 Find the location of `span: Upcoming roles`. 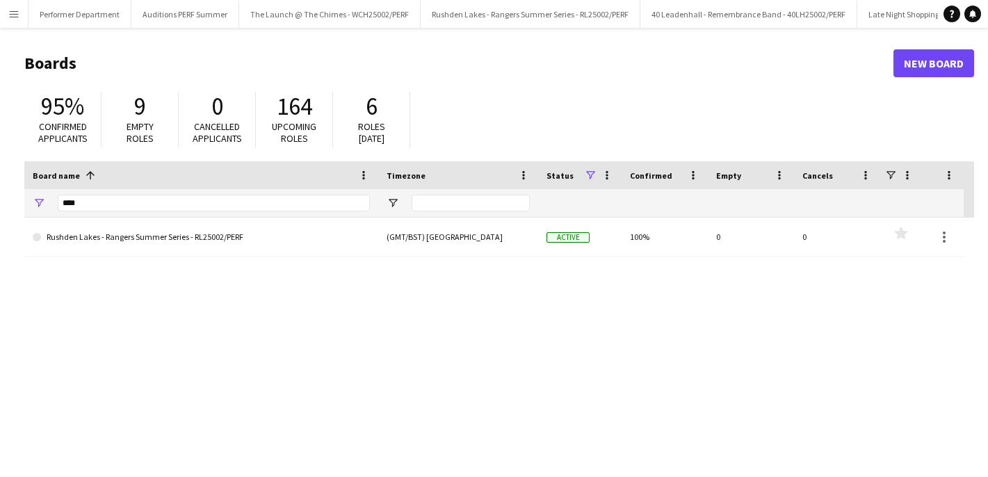

span: Upcoming roles is located at coordinates (294, 132).